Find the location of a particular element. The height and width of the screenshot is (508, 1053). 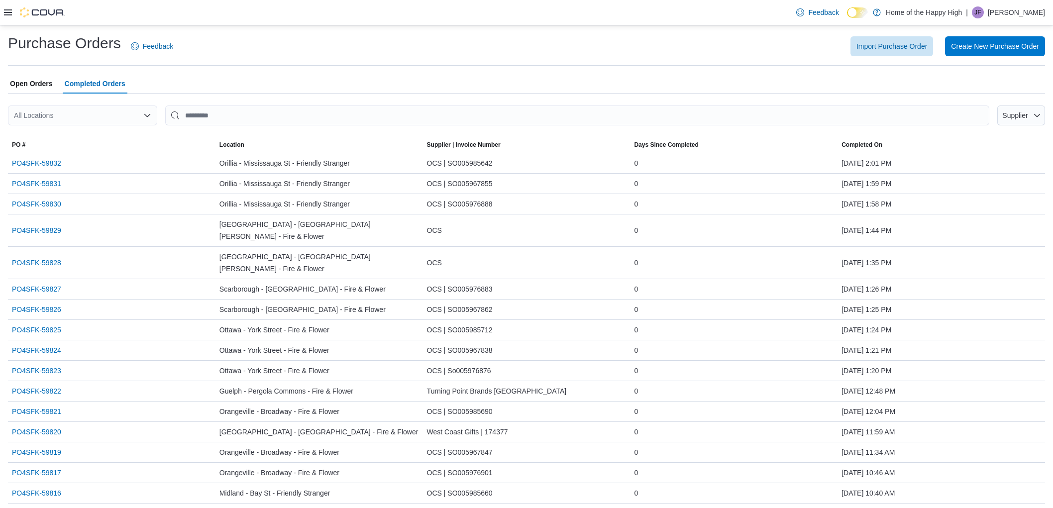

a: PO4SFK-59822 is located at coordinates (36, 391).